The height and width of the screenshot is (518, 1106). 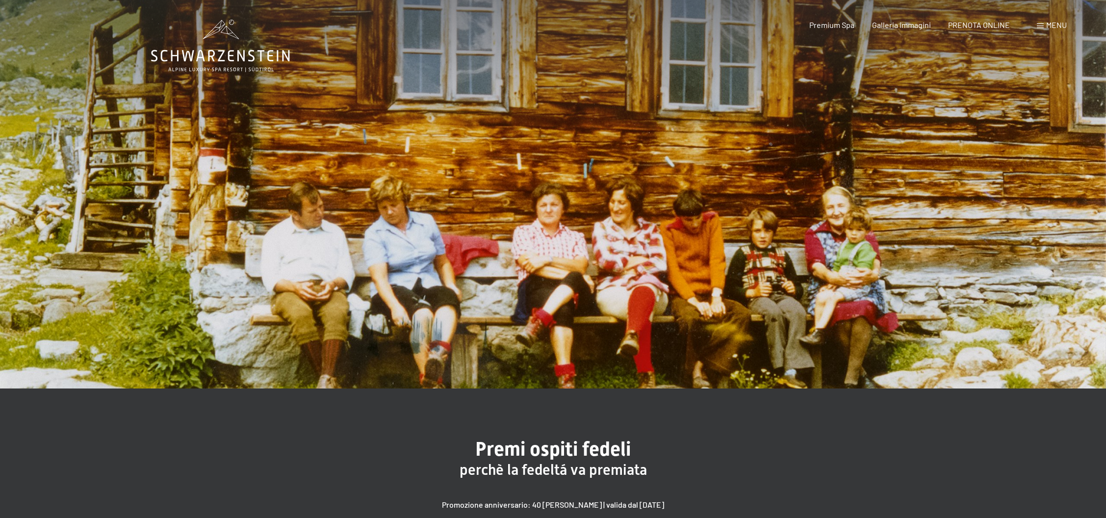 I want to click on span: Premi ospiti fedeli, so click(x=553, y=449).